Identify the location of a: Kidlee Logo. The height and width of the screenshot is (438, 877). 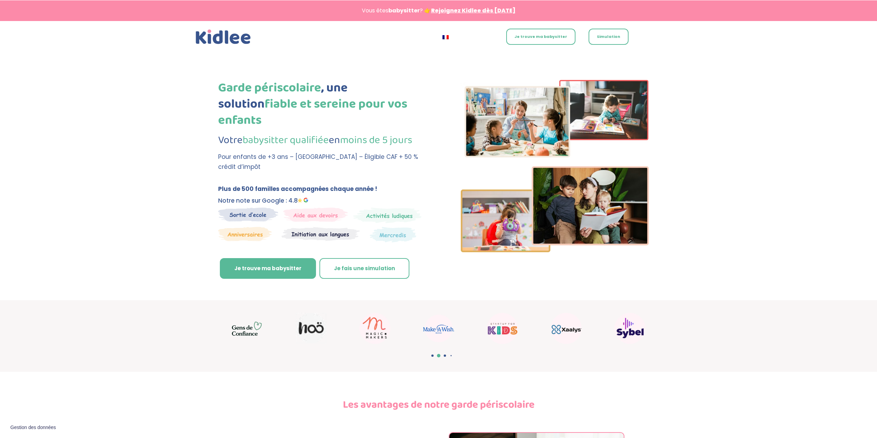
(223, 37).